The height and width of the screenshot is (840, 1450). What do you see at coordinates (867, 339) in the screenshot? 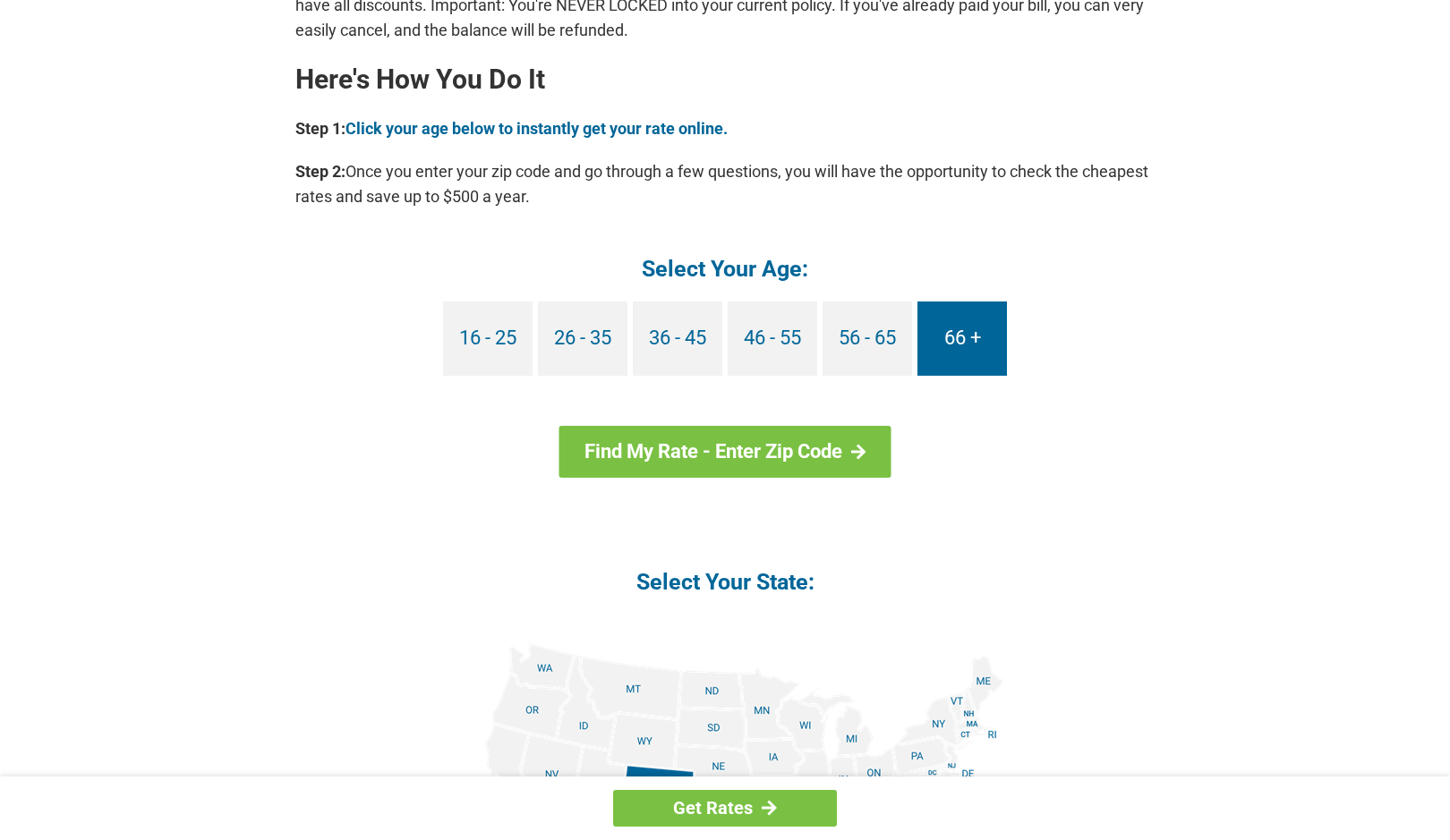
I see `a: 56 - 65` at bounding box center [867, 339].